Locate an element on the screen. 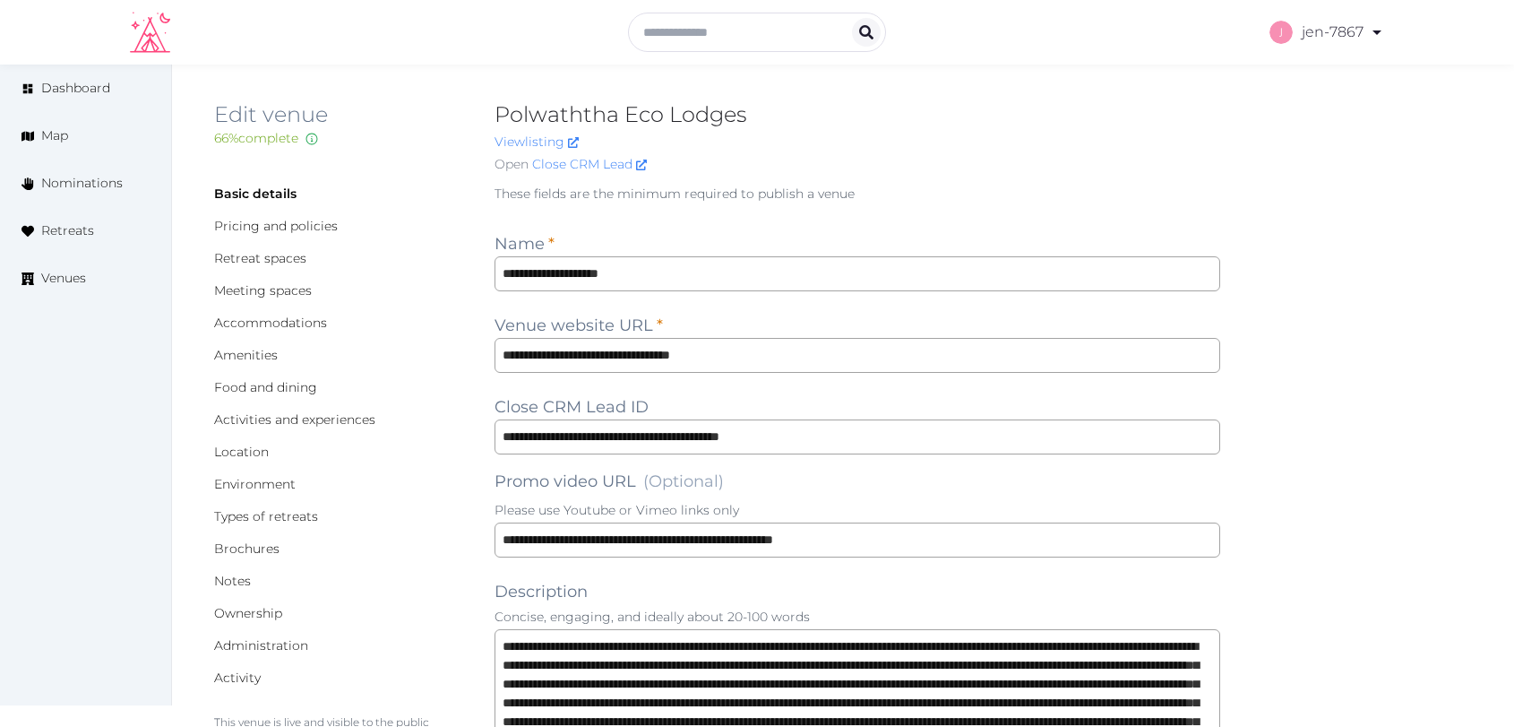 Image resolution: width=1514 pixels, height=727 pixels. label: Name is located at coordinates (524, 244).